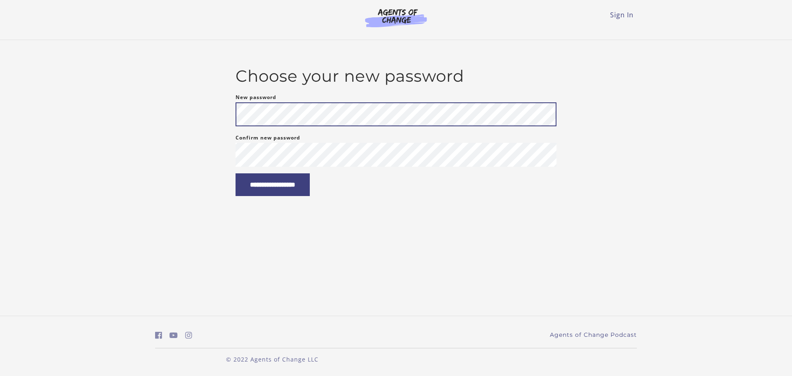  I want to click on i: https://www.instagram.com/agentsofchangeprep/ (Open in a new window), so click(189, 335).